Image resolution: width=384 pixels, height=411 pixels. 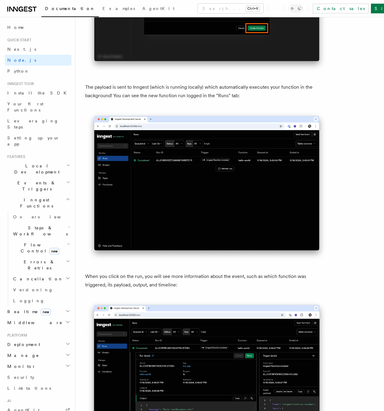 What do you see at coordinates (38, 124) in the screenshot?
I see `a: Leveraging Steps` at bounding box center [38, 124].